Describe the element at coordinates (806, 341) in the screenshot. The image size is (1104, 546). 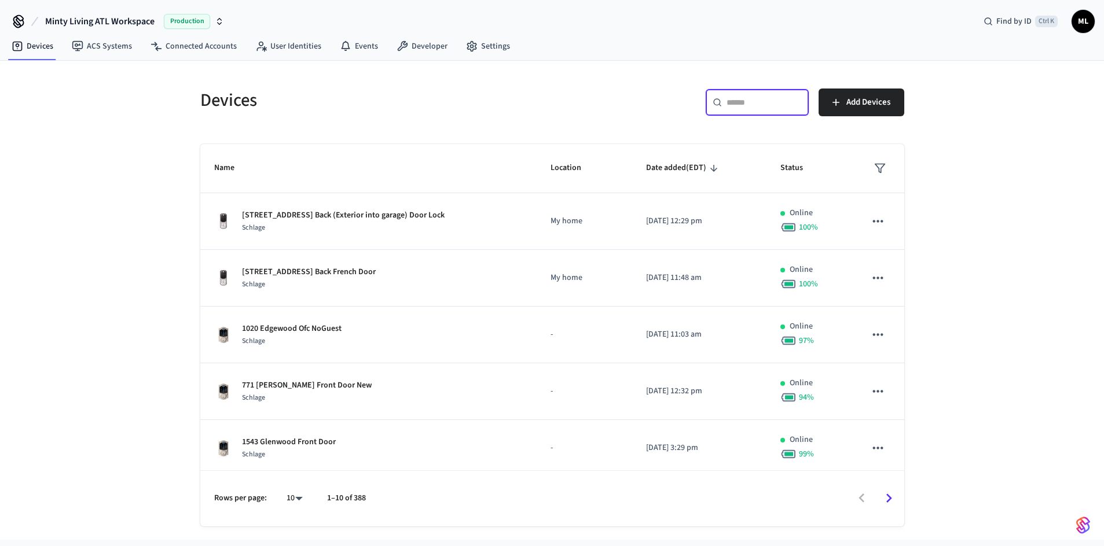
I see `span: 97 %` at that location.